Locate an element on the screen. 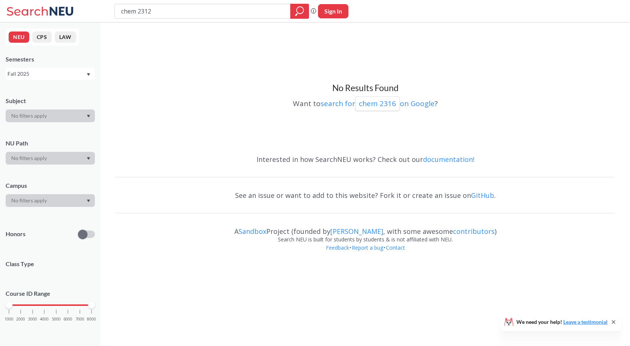  a: Report a bug is located at coordinates (367, 247).